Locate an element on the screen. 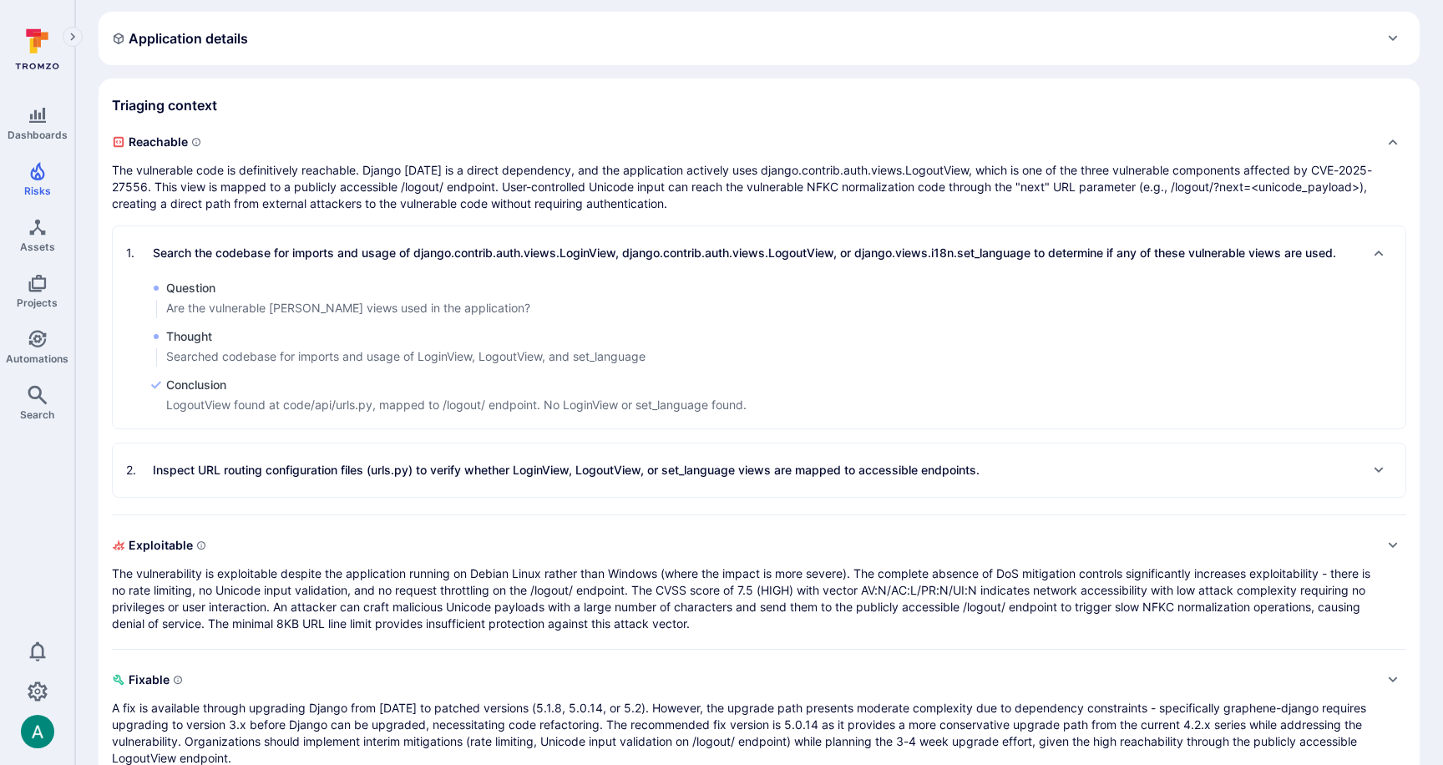  svg: Indicates if a vulnerability code, component, function or a library can actually be reached or in... is located at coordinates (196, 142).